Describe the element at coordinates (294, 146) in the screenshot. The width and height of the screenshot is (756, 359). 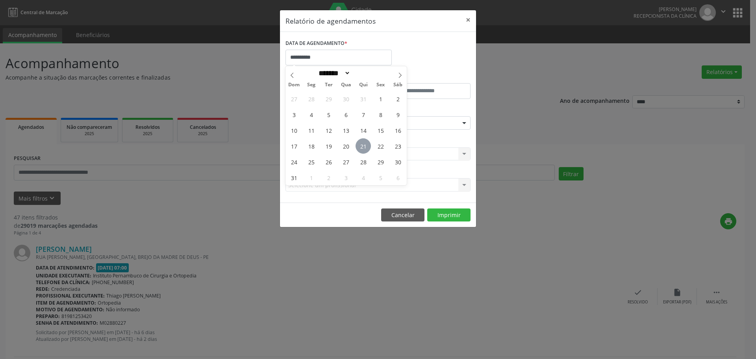
I see `span: Agosto 17, 2025` at that location.